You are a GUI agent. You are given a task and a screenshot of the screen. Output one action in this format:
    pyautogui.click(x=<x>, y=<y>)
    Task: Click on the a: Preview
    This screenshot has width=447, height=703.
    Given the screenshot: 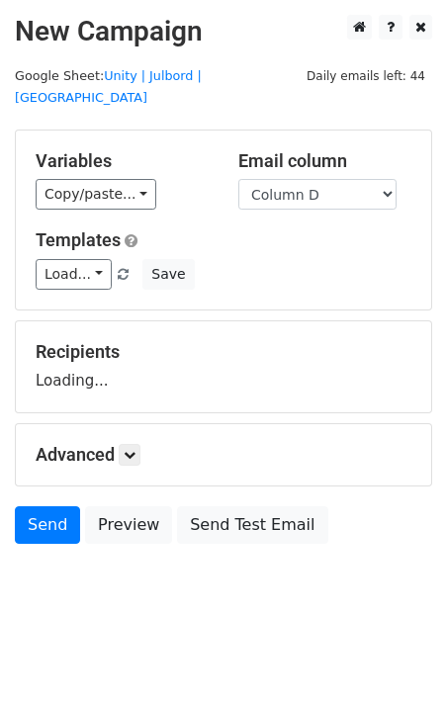 What is the action you would take?
    pyautogui.click(x=128, y=525)
    